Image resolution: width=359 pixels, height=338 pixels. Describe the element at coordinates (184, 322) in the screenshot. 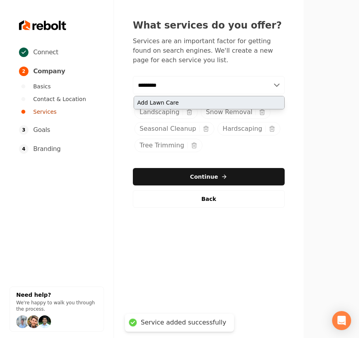

I see `div: Service added successfully` at that location.